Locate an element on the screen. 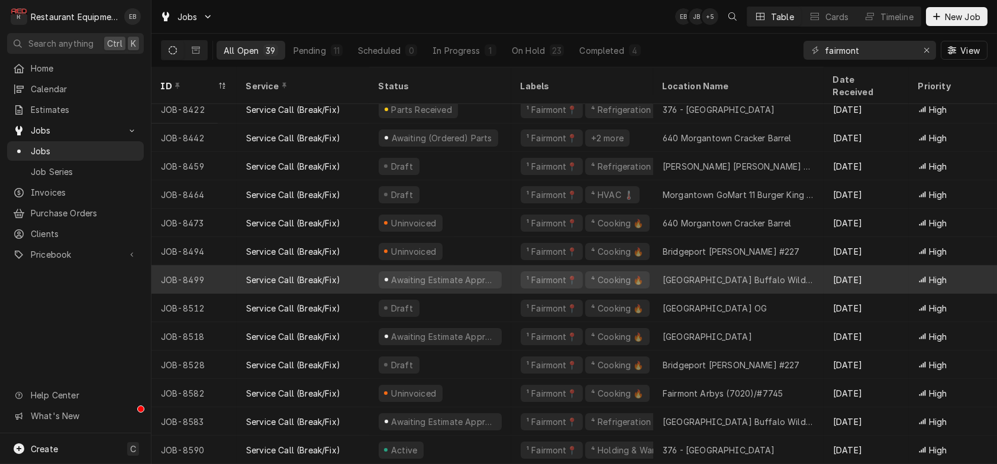  div: 23 is located at coordinates (557, 50).